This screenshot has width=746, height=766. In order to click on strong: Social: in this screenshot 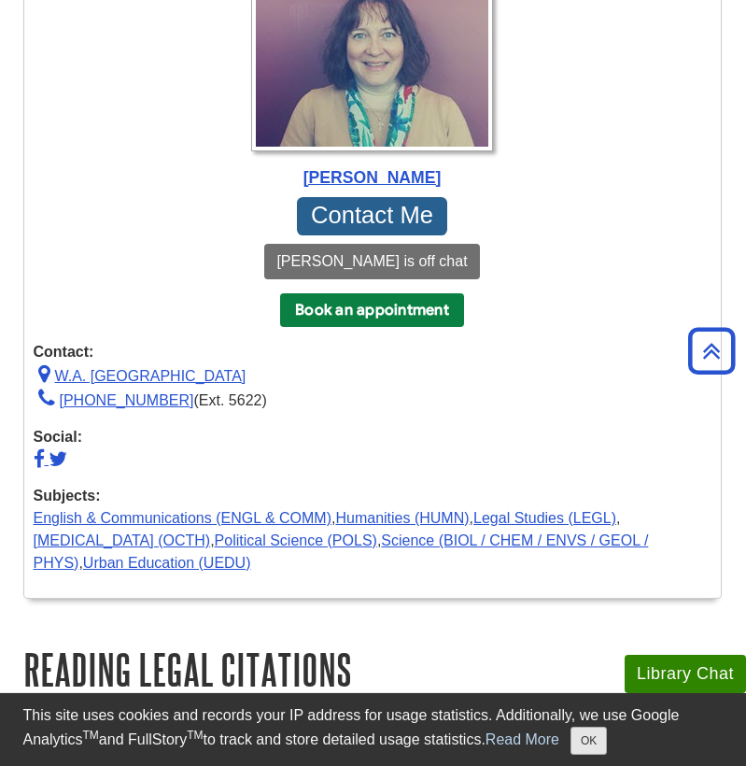, I will do `click(373, 437)`.